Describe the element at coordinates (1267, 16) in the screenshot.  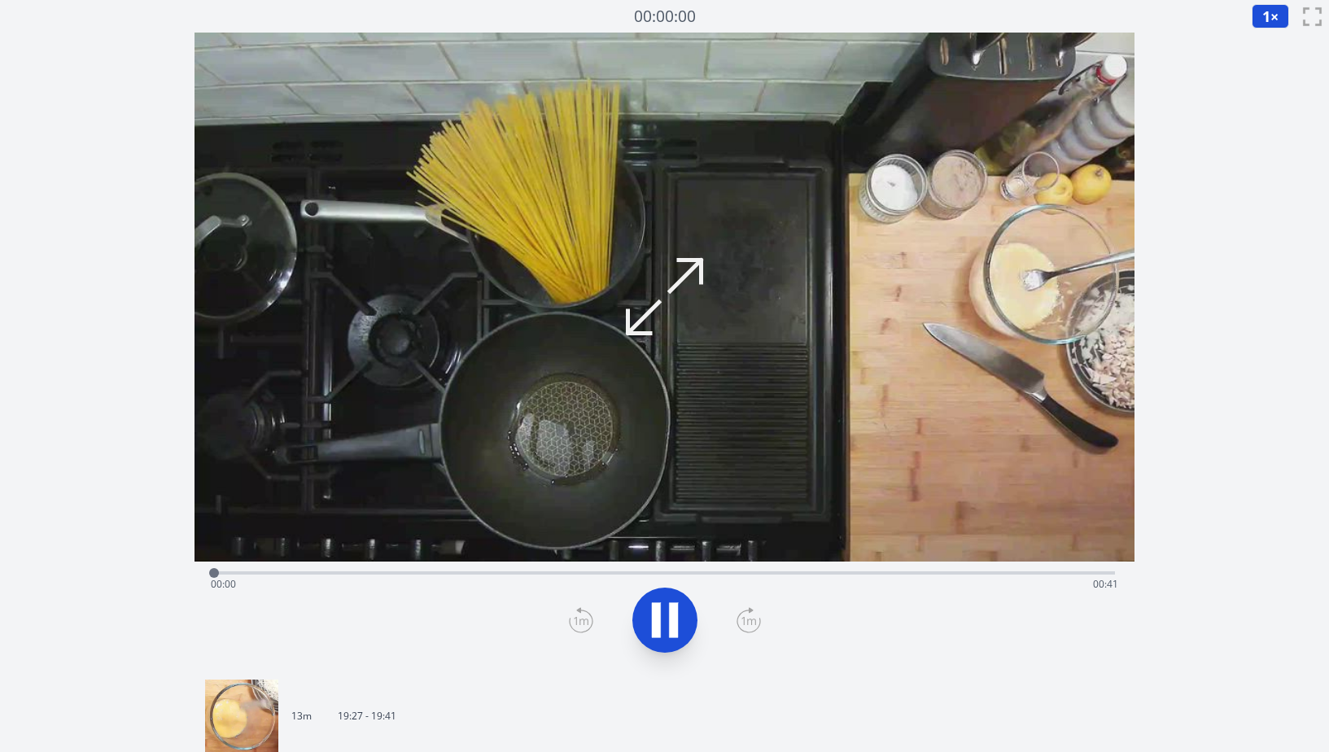
I see `span: 1` at that location.